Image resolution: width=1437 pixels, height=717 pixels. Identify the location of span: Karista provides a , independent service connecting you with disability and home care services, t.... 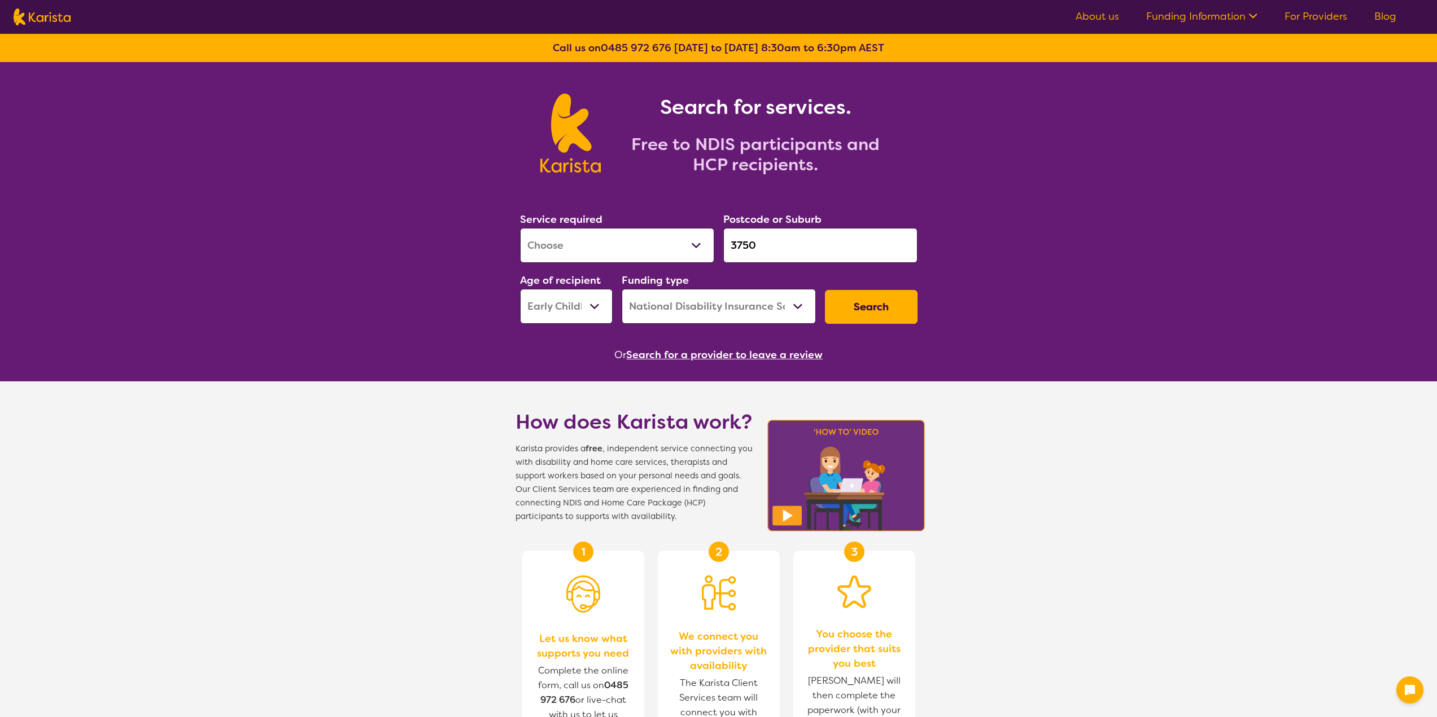
(634, 483).